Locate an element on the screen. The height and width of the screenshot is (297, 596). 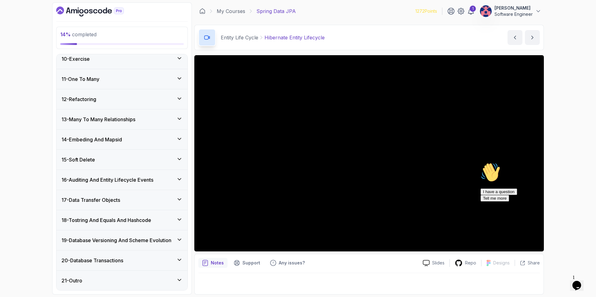
h3: 17 - Data Transfer Objects is located at coordinates (91, 200).